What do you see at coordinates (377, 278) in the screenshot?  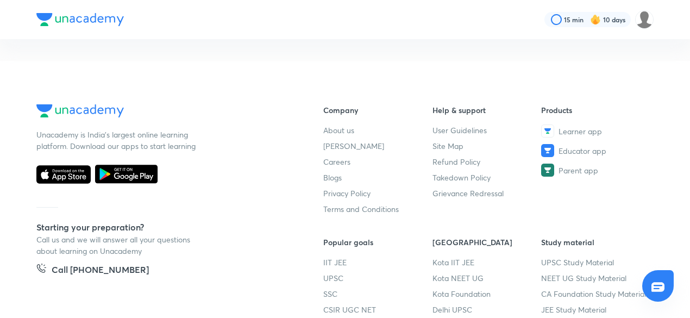 I see `a: UPSC` at bounding box center [377, 278].